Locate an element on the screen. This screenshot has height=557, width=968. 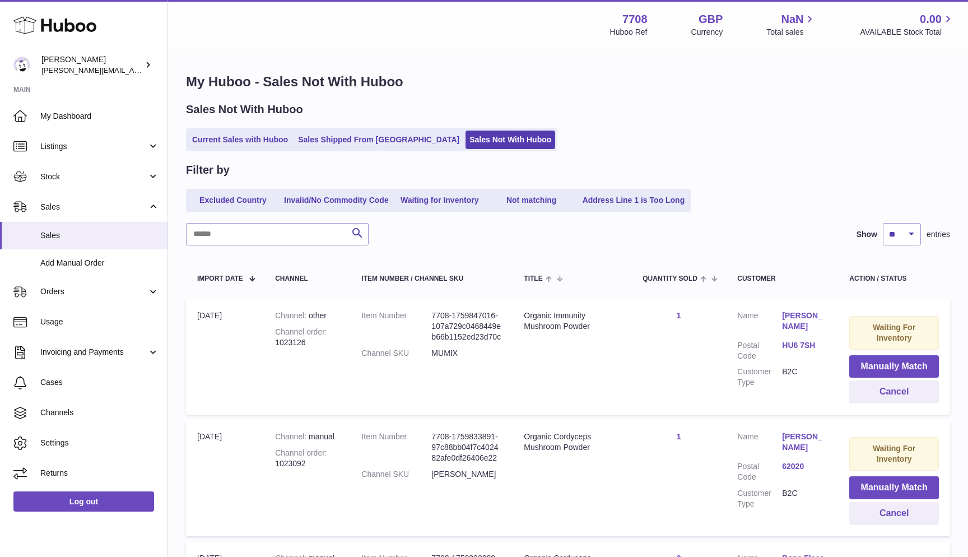
span: Invoicing and Payments is located at coordinates (94, 352).